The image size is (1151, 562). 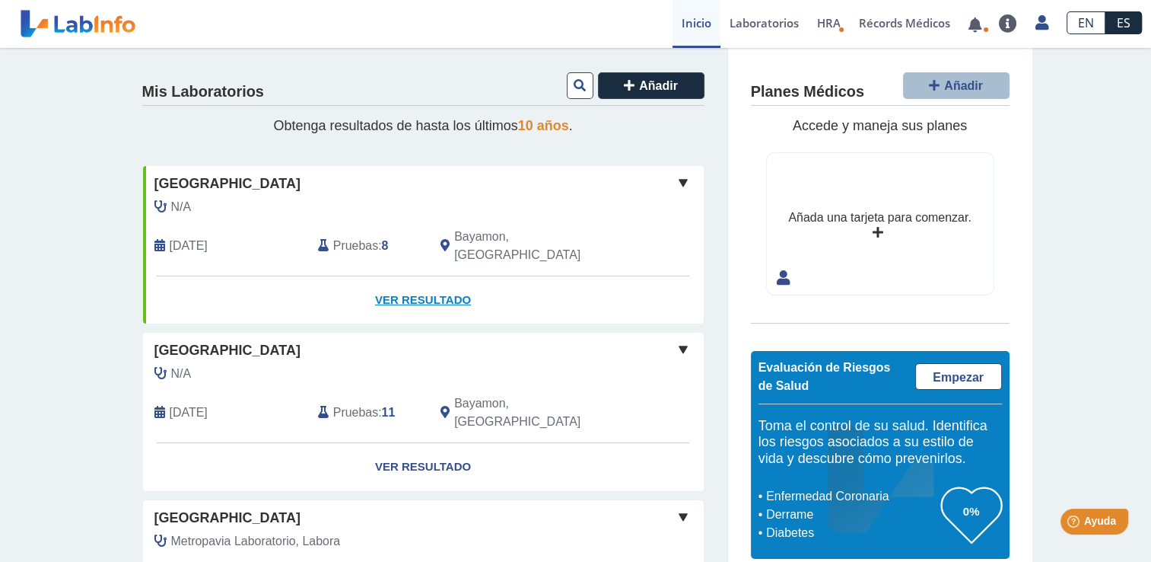 I want to click on div: Añada una tarjeta para comenzar., so click(x=880, y=218).